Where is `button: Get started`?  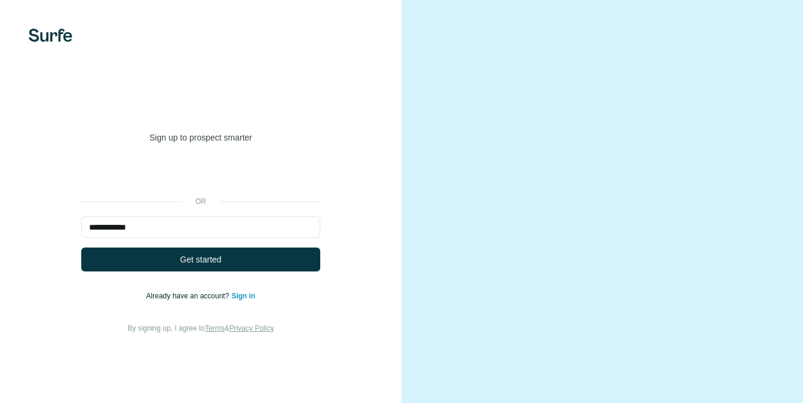
button: Get started is located at coordinates (201, 259).